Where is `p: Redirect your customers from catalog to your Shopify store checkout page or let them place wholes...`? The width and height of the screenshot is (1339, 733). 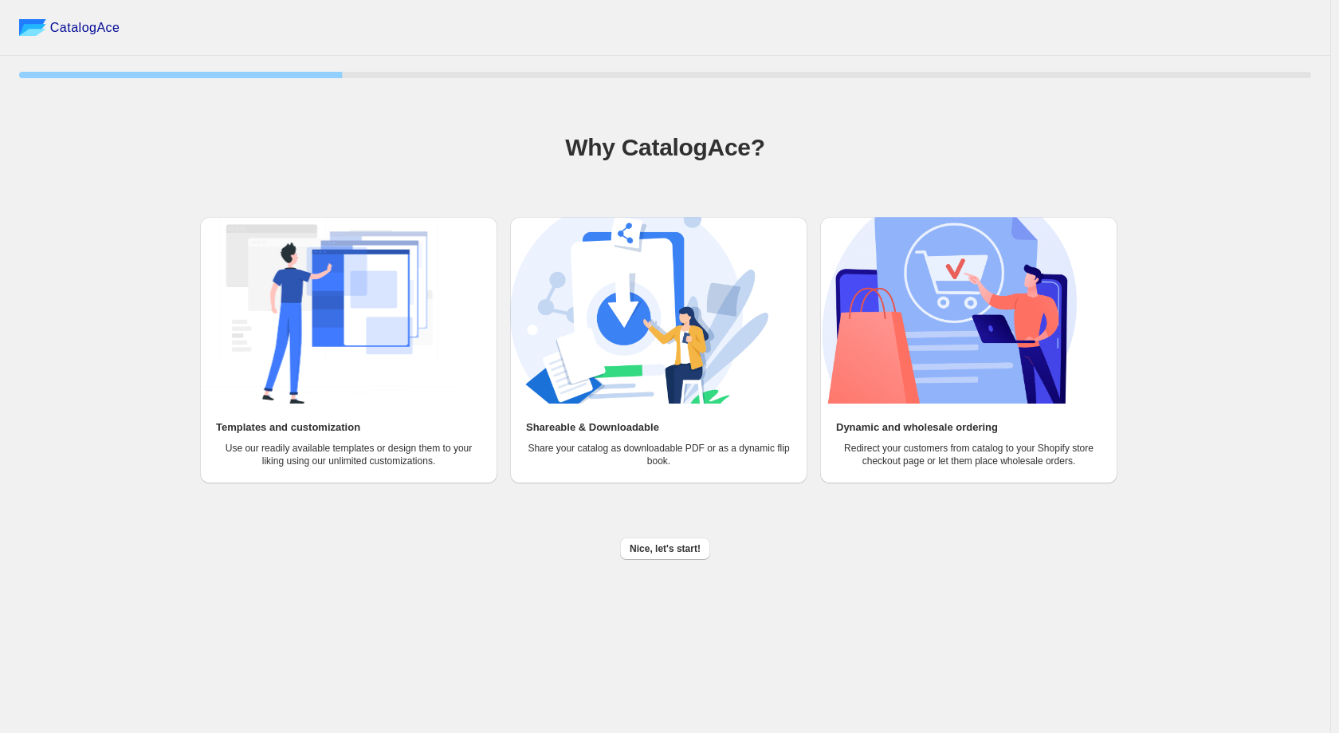
p: Redirect your customers from catalog to your Shopify store checkout page or let them place wholes... is located at coordinates (969, 454).